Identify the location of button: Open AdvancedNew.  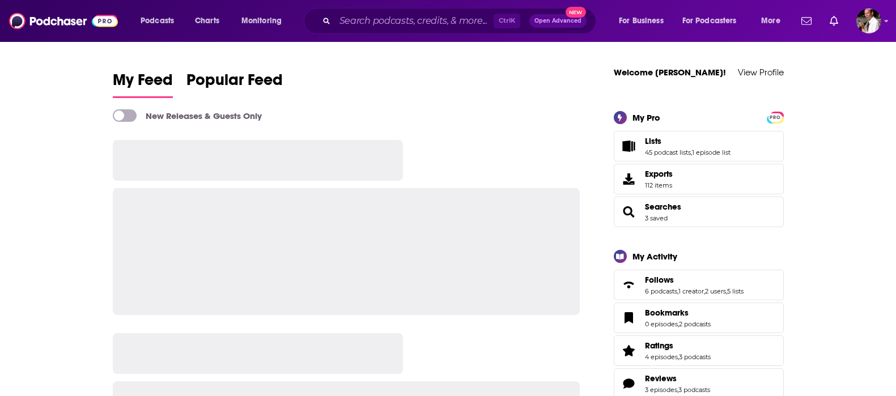
(558, 21).